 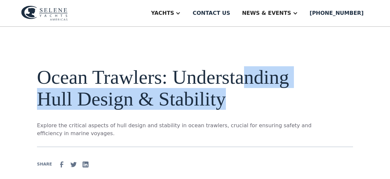 I want to click on div: SHARE, so click(x=44, y=164).